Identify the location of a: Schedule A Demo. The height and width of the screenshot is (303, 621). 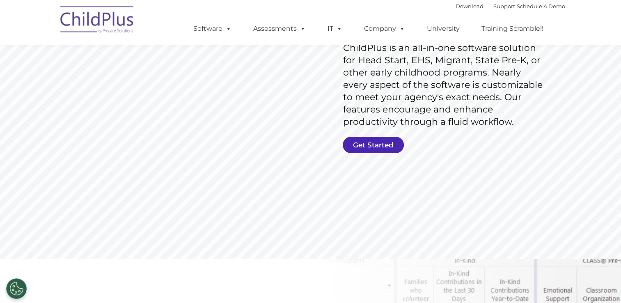
(541, 6).